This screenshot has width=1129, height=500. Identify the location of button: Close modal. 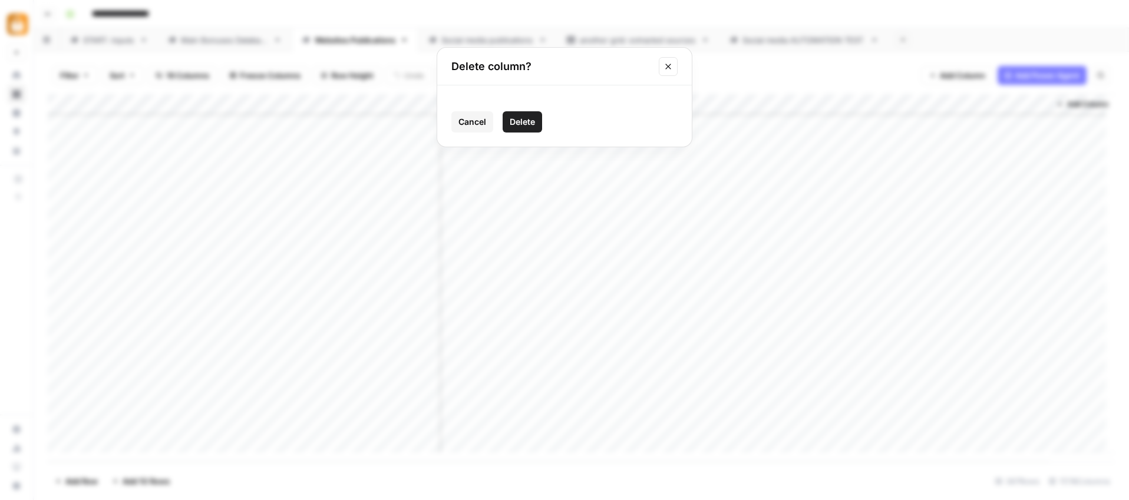
(668, 67).